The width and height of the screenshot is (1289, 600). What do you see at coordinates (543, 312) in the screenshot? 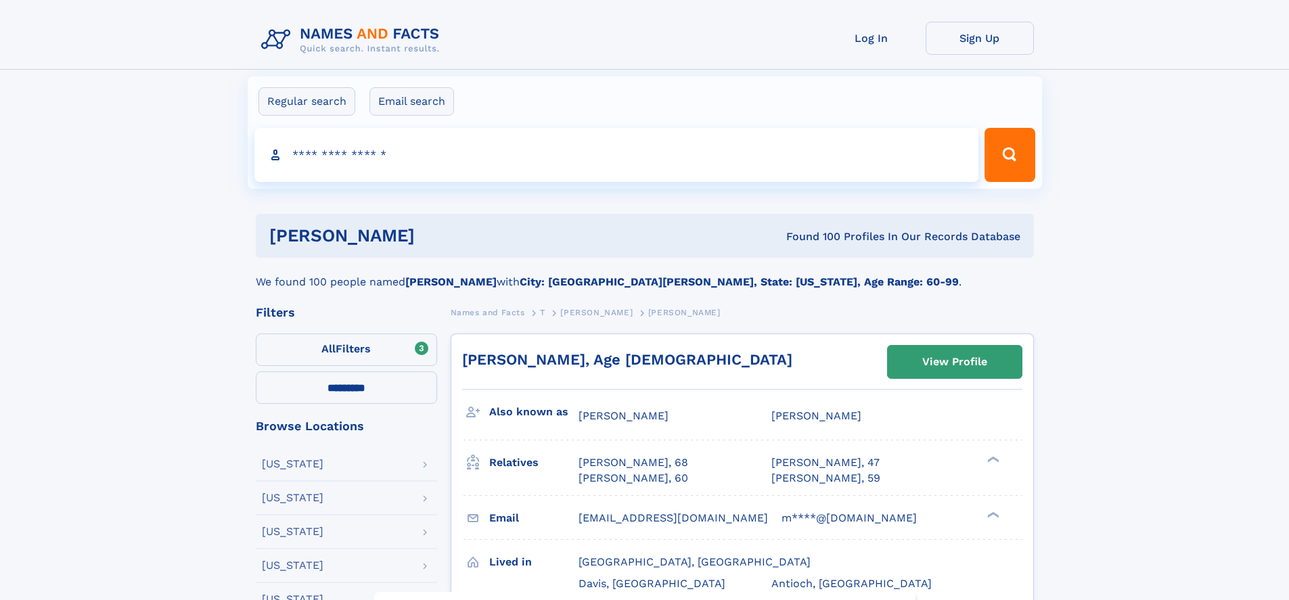
I see `a: T` at bounding box center [543, 312].